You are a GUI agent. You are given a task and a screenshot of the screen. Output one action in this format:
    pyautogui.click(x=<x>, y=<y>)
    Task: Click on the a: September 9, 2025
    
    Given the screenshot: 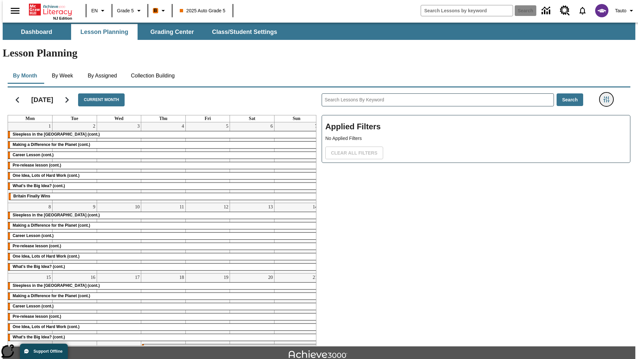 What is the action you would take?
    pyautogui.click(x=94, y=207)
    